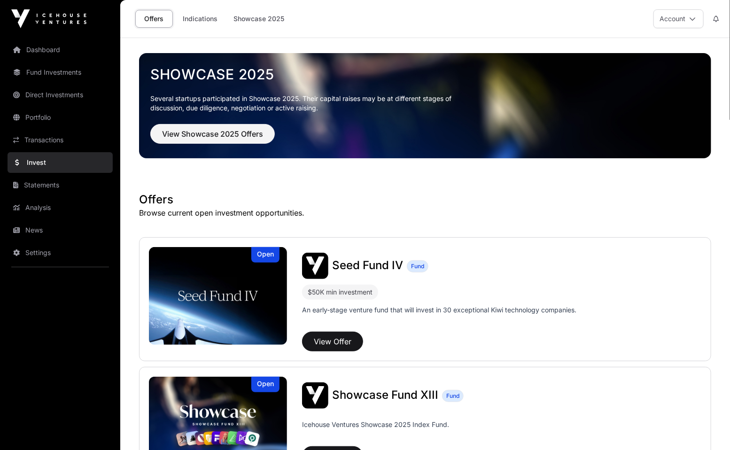 The width and height of the screenshot is (730, 450). I want to click on span: View Showcase 2025 Offers, so click(212, 134).